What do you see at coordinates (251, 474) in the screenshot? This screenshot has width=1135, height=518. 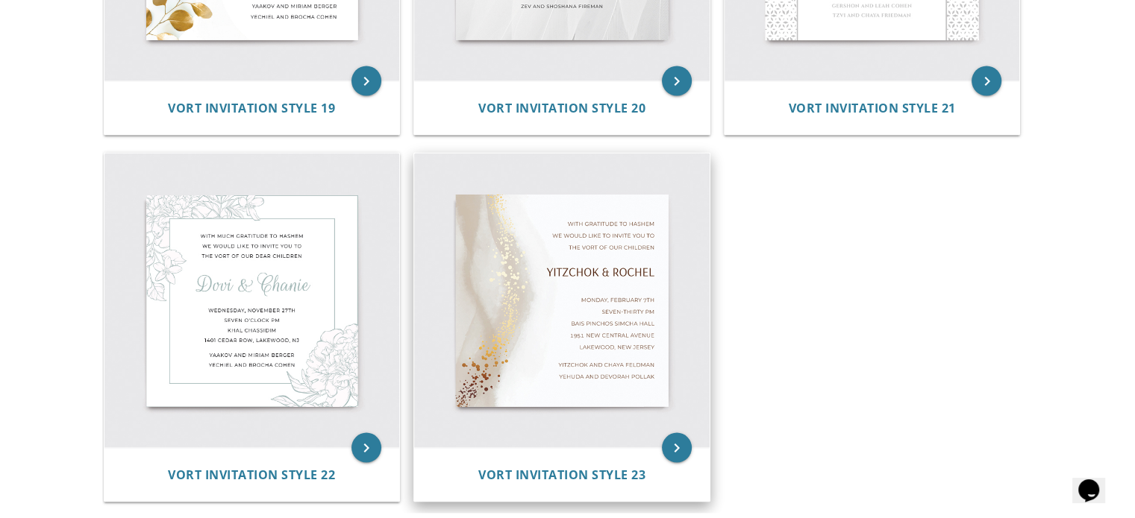 I see `a: Vort Invitation Style 22` at bounding box center [251, 474].